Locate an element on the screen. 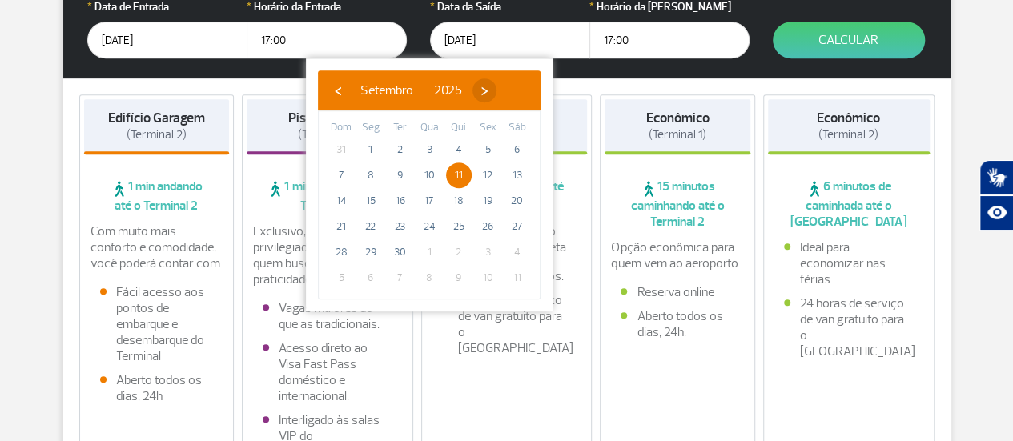 This screenshot has height=441, width=1013. span: 31 is located at coordinates (341, 150).